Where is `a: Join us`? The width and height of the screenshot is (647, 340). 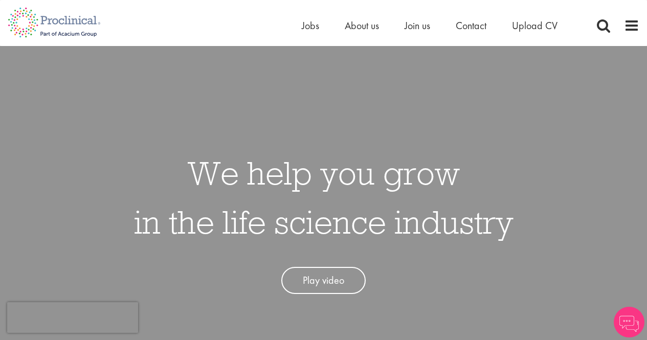 a: Join us is located at coordinates (417, 26).